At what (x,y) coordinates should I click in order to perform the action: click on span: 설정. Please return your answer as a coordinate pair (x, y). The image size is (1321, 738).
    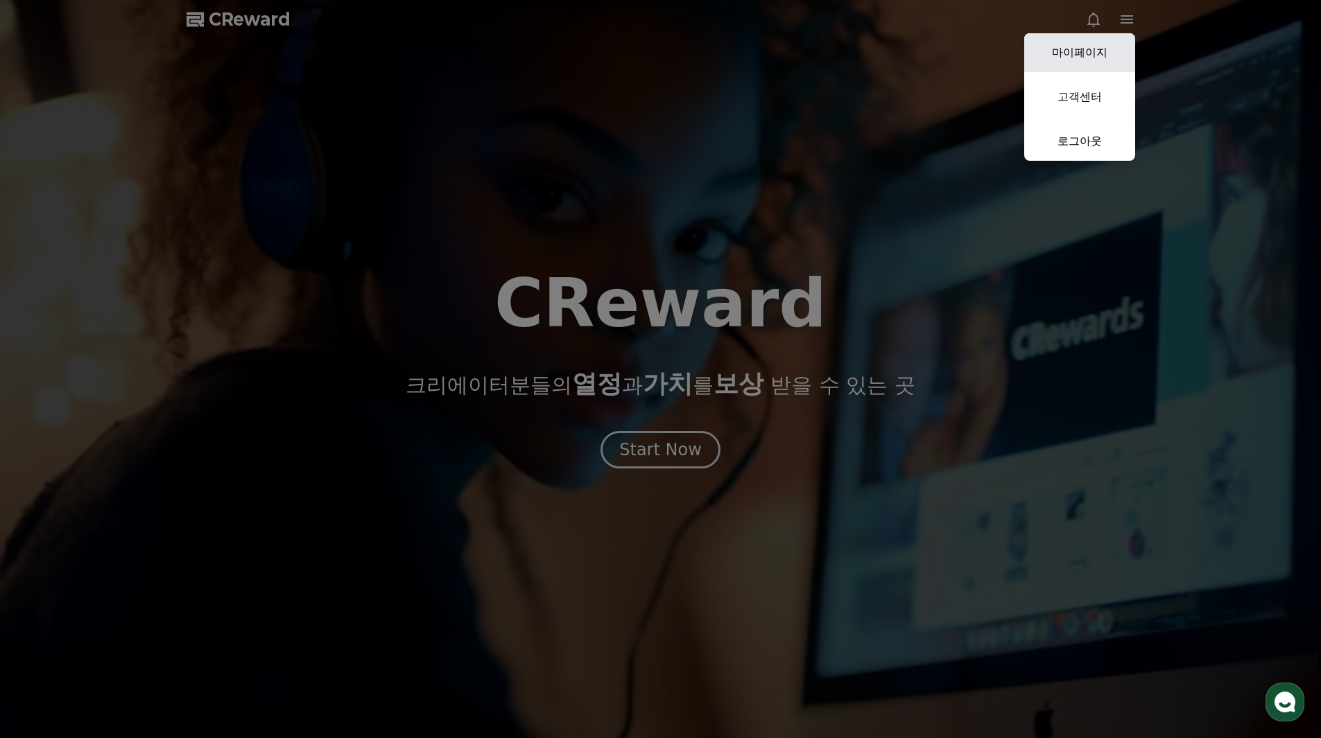
    Looking at the image, I should click on (223, 466).